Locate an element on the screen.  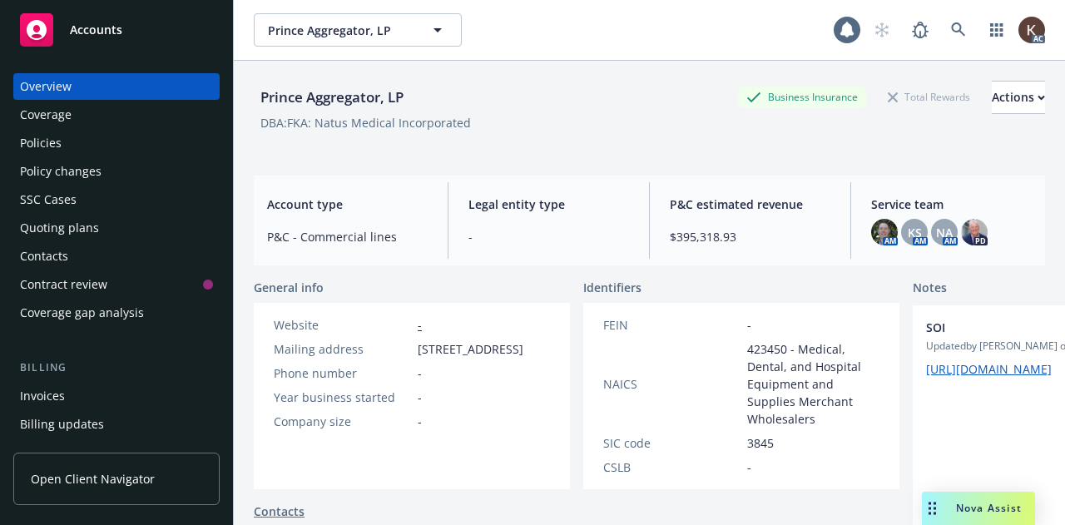
div: Billing updates is located at coordinates (62, 424).